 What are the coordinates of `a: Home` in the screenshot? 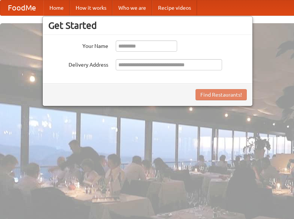 It's located at (57, 8).